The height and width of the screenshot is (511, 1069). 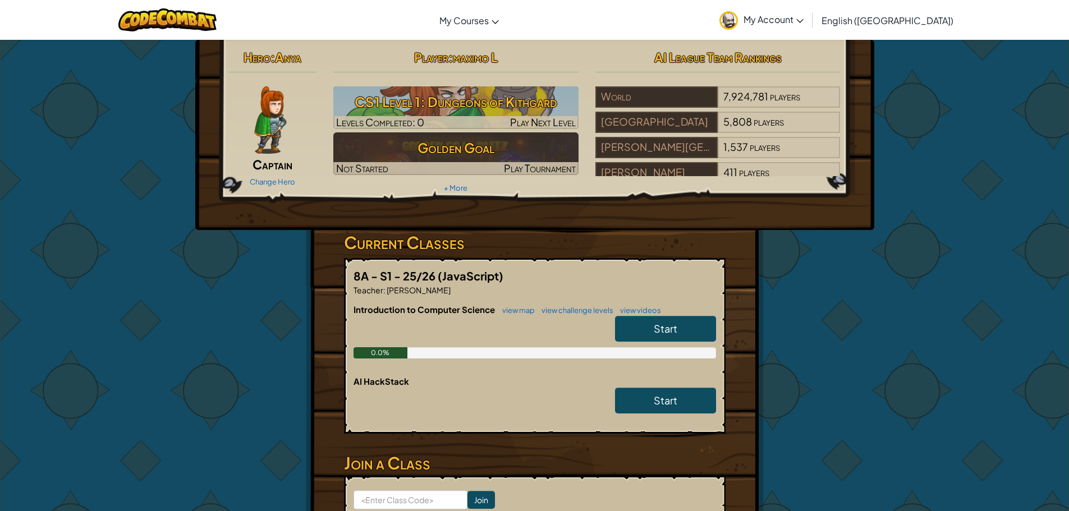 I want to click on span: (JavaScript), so click(x=470, y=276).